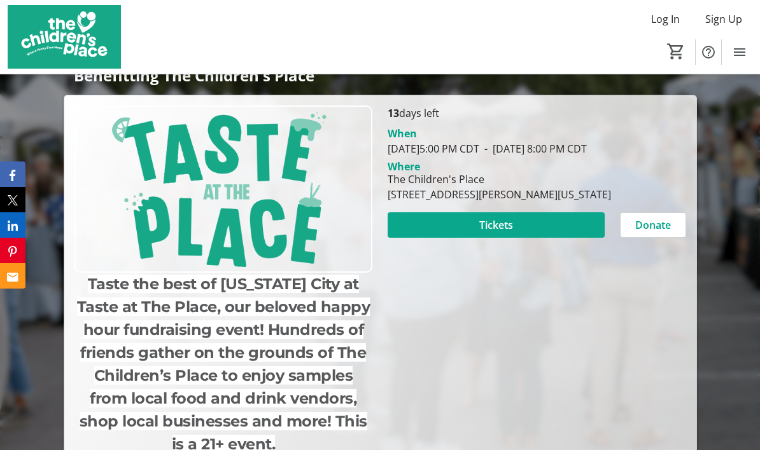 This screenshot has width=760, height=450. I want to click on div: When, so click(402, 134).